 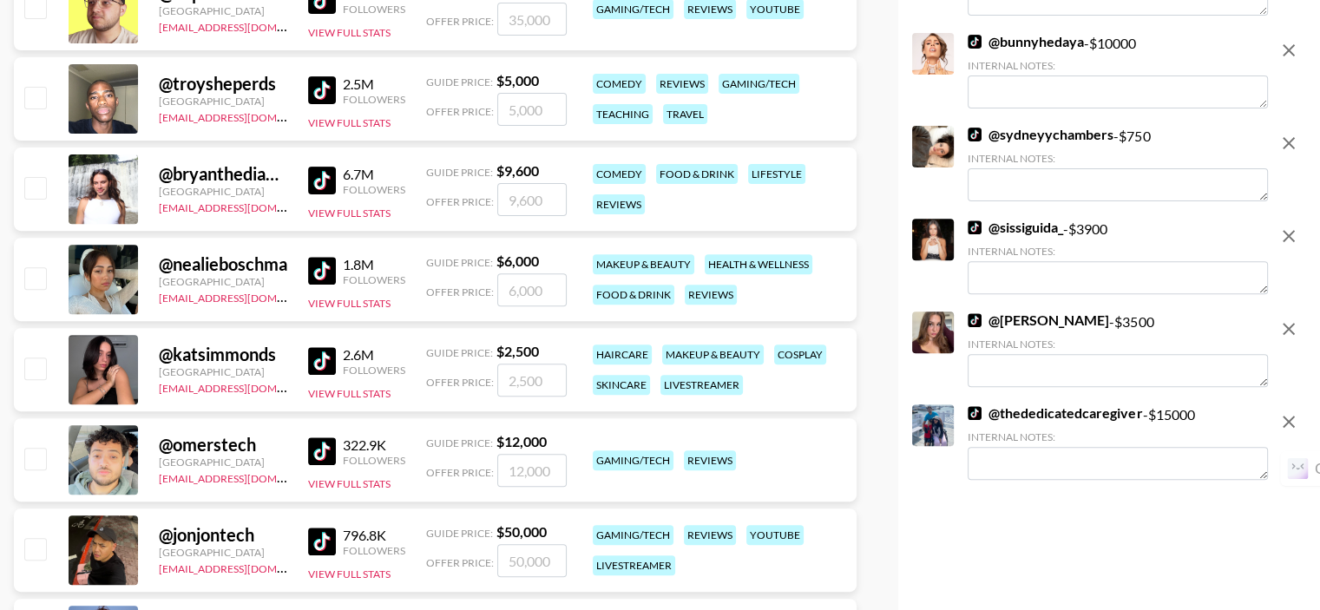 What do you see at coordinates (374, 445) in the screenshot?
I see `div: 322.9K` at bounding box center [374, 445].